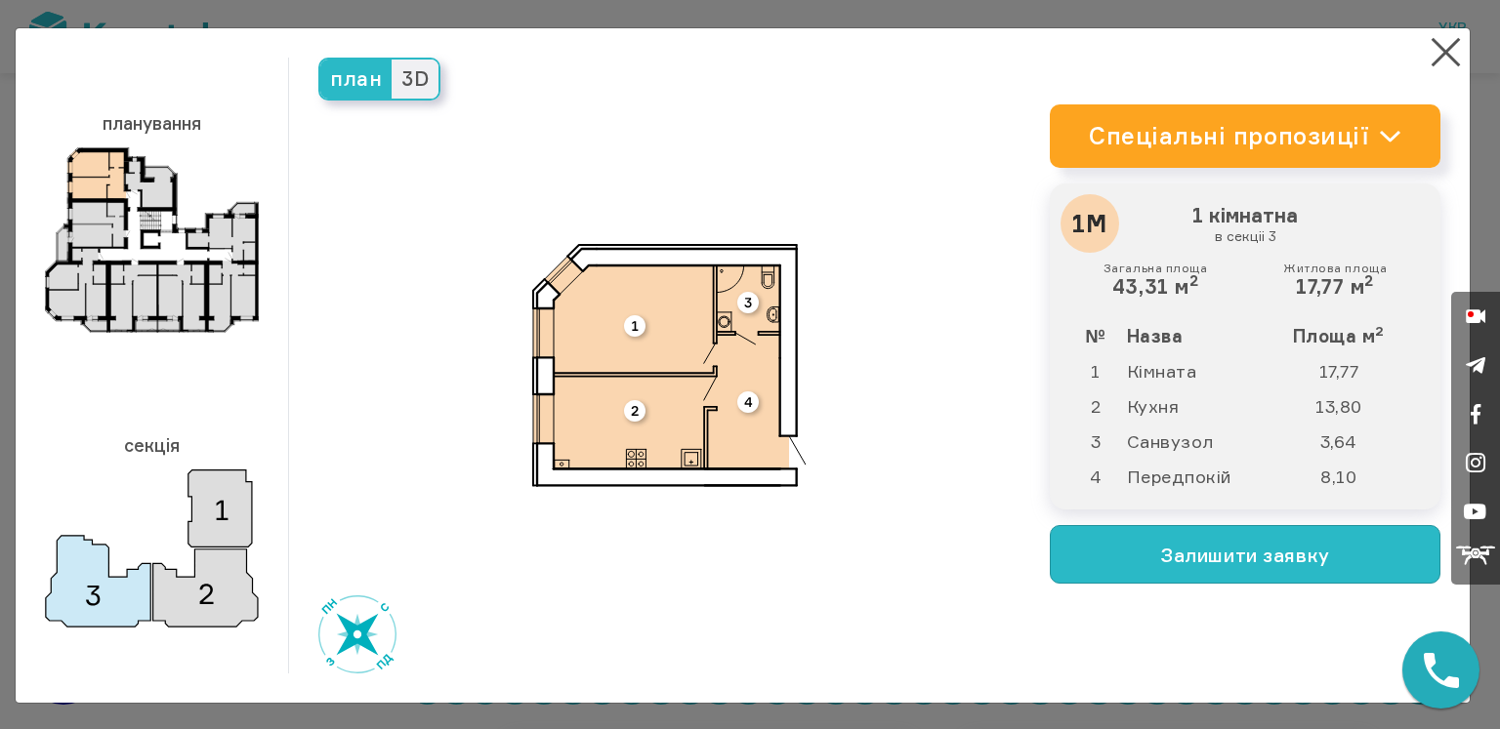 The width and height of the screenshot is (1500, 729). Describe the element at coordinates (1245, 236) in the screenshot. I see `small: в секціі 3` at that location.